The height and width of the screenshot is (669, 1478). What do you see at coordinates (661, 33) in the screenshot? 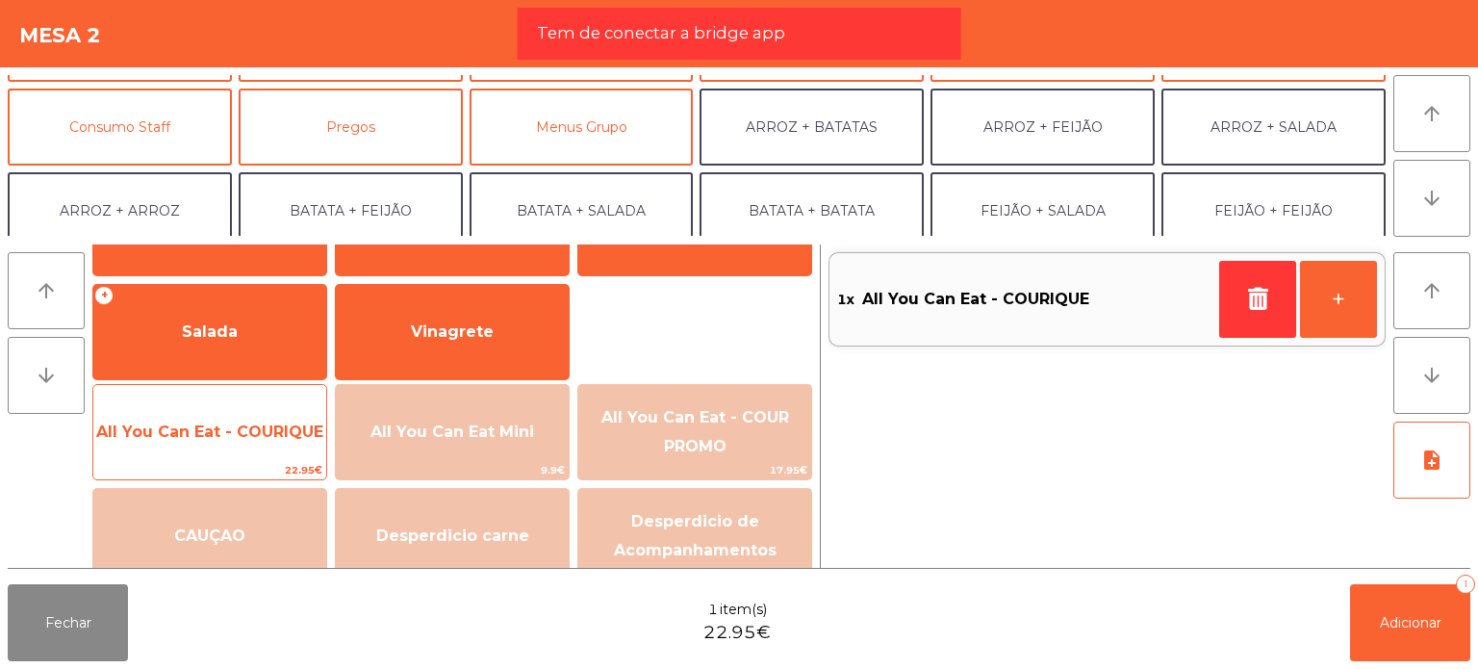
I see `span: Tem de conectar a bridge app` at bounding box center [661, 33].